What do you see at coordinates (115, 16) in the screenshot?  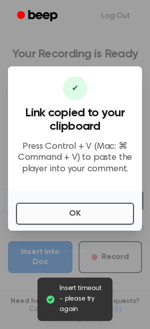 I see `a: Log Out` at bounding box center [115, 16].